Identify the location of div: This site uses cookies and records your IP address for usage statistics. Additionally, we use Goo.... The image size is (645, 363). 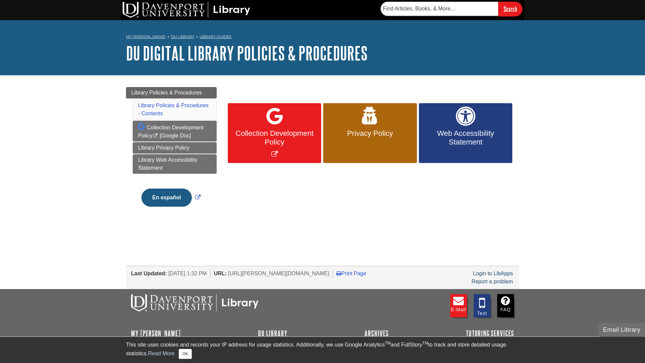
(323, 350).